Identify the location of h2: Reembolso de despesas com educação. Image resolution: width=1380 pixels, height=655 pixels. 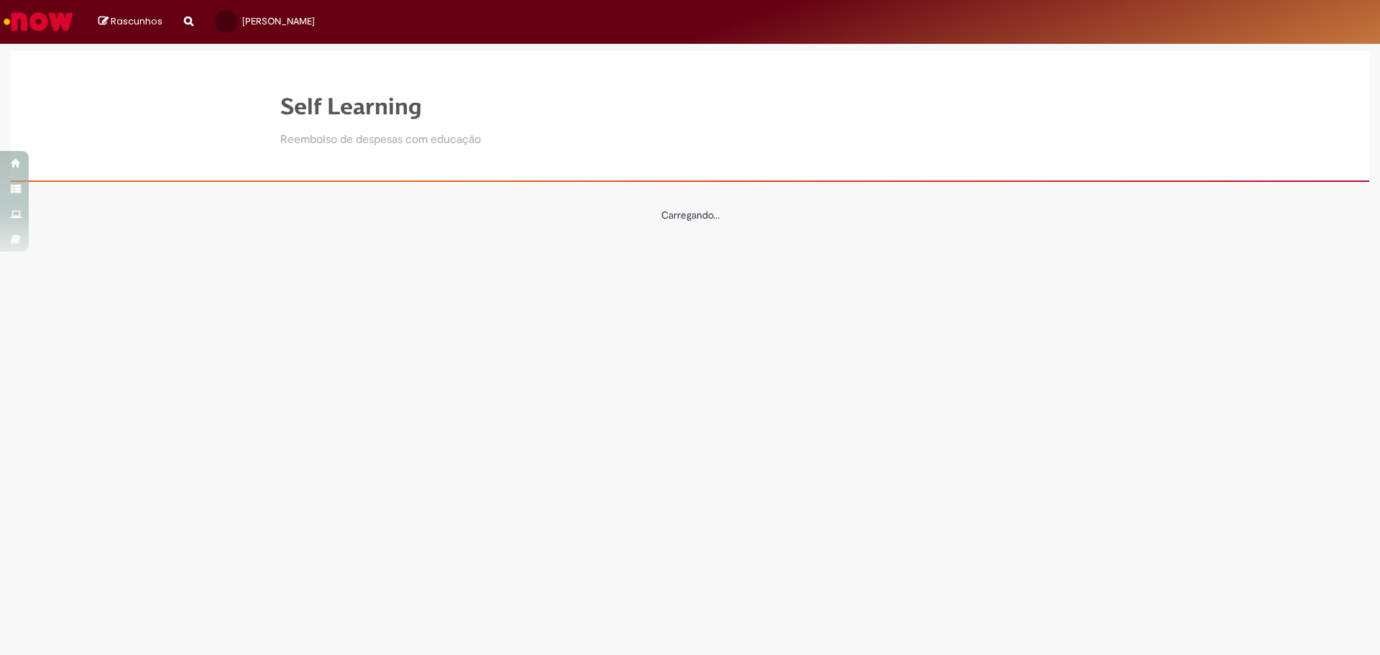
(380, 140).